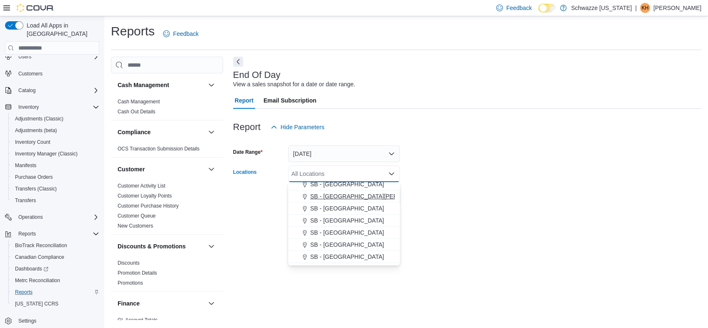 This screenshot has width=708, height=328. I want to click on span: Promotions, so click(130, 283).